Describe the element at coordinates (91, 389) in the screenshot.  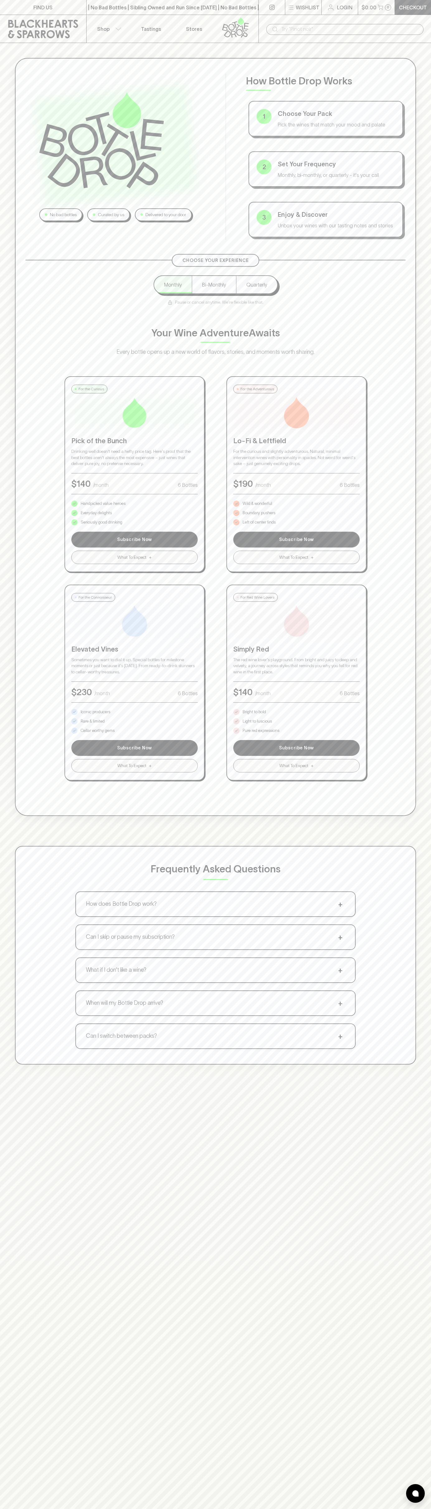
I see `p: For the Curious` at that location.